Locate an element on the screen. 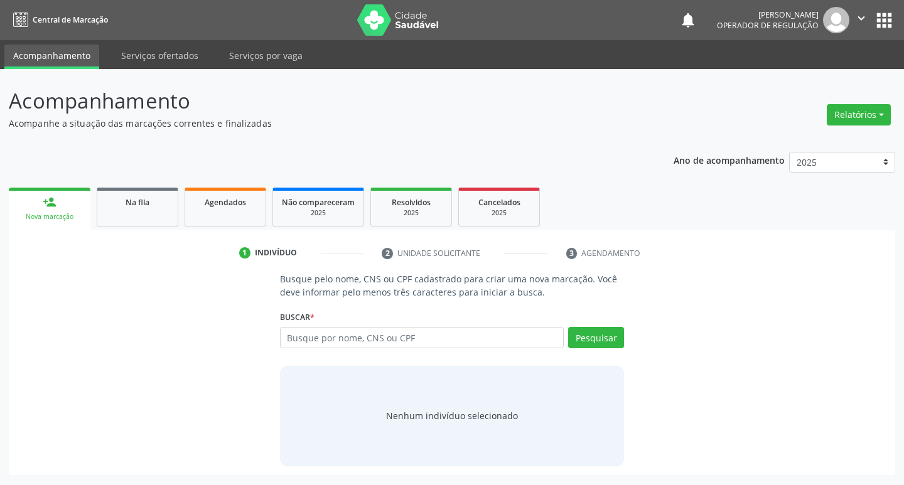  span: Central de Marcação is located at coordinates (70, 19).